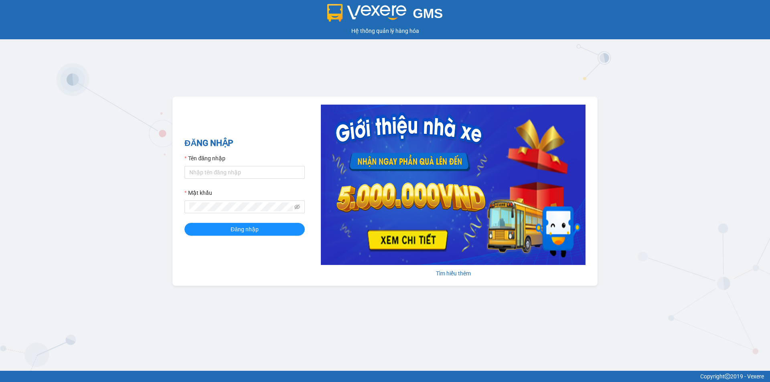 The image size is (770, 382). I want to click on img: logo 2, so click(367, 13).